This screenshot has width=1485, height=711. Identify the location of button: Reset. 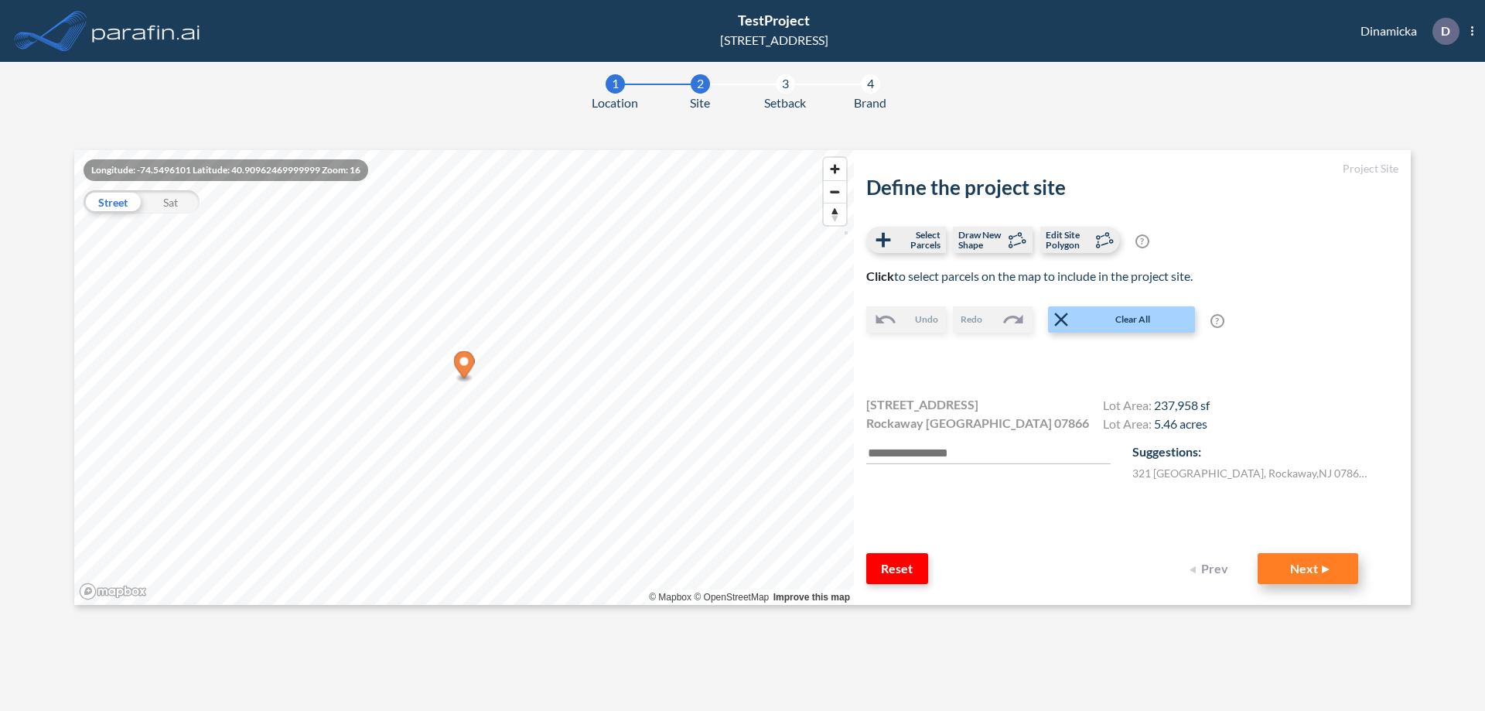
(897, 569).